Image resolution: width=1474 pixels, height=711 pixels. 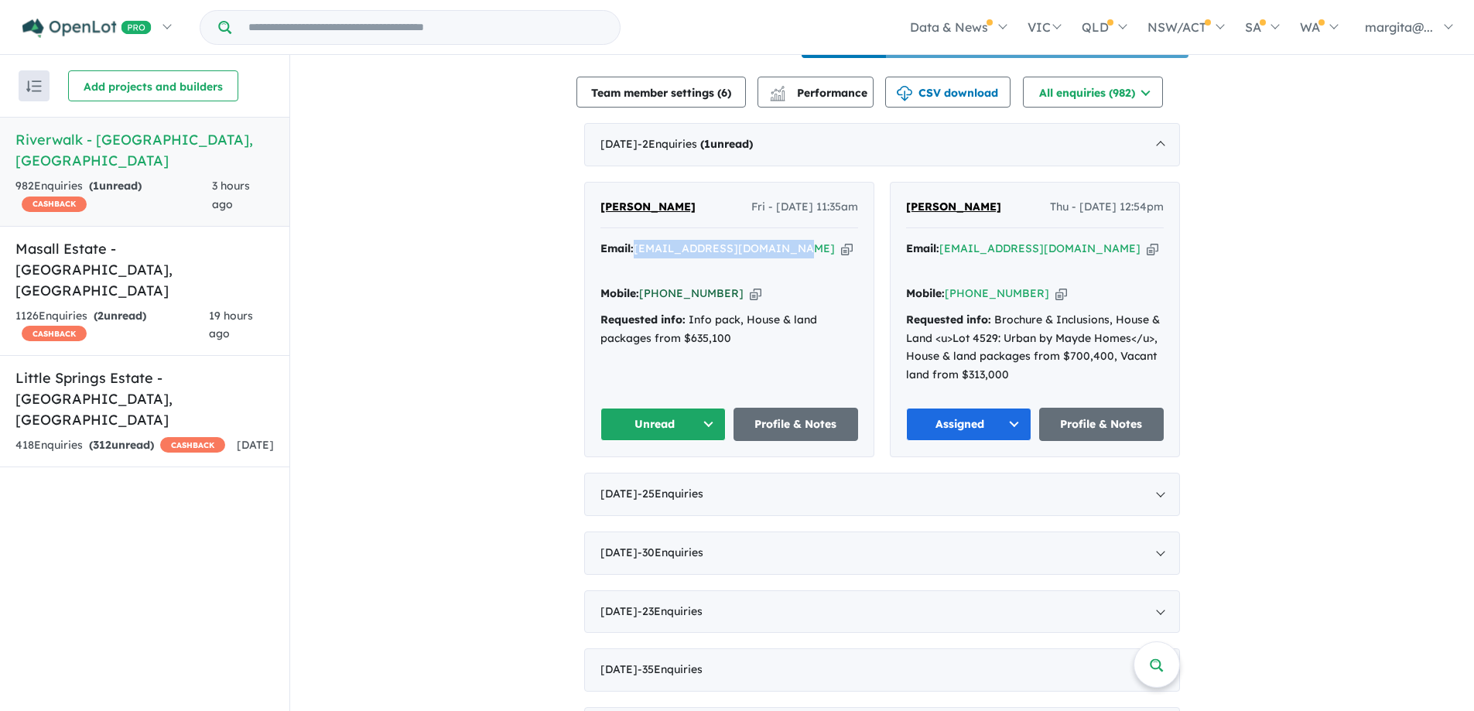 What do you see at coordinates (1399, 27) in the screenshot?
I see `span: margita@...` at bounding box center [1399, 27].